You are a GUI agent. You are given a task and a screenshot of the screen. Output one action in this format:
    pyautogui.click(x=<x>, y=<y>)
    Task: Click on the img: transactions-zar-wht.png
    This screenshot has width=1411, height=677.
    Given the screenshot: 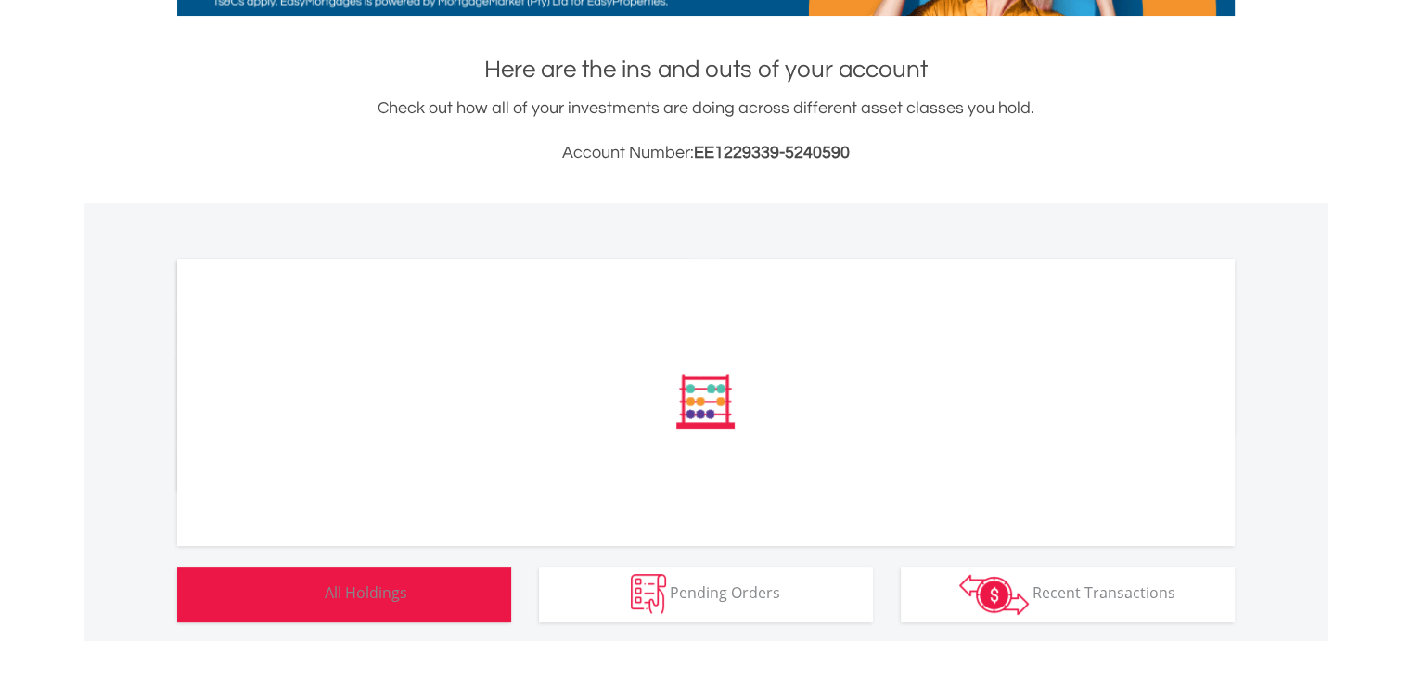 What is the action you would take?
    pyautogui.click(x=993, y=595)
    